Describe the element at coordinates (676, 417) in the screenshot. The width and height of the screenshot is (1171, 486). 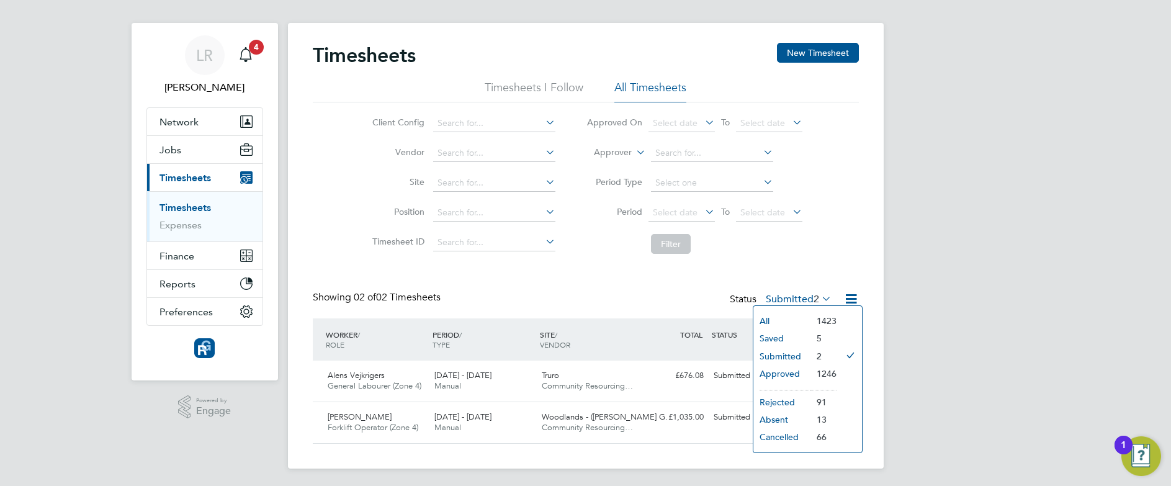
I see `div: £1,035.00` at that location.